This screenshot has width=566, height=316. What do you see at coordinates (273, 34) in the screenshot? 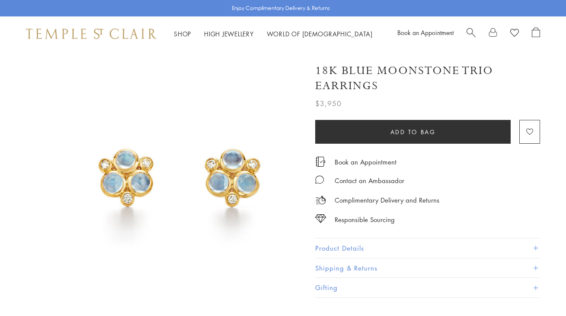
I see `nav: Main navigation` at bounding box center [273, 34].